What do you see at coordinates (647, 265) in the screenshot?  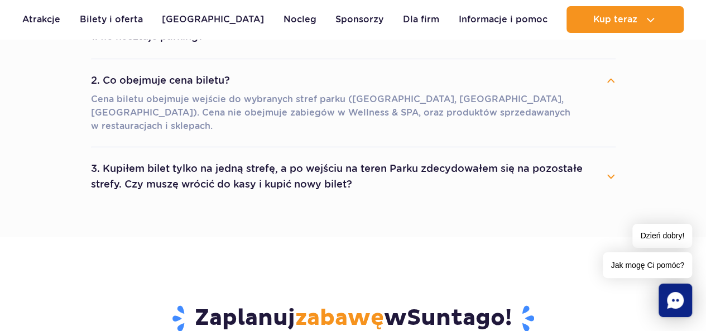 I see `span: Jak mogę Ci pomóc?` at bounding box center [647, 265].